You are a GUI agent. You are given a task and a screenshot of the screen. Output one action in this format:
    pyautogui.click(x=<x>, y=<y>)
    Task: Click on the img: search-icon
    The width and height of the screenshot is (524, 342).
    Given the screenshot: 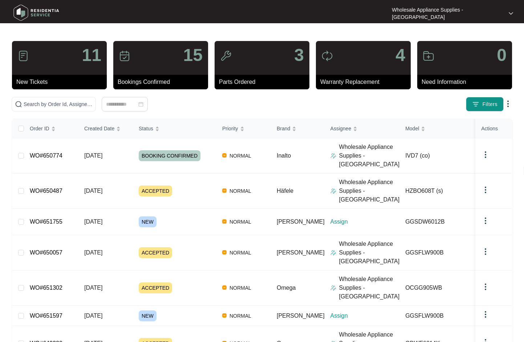 What is the action you would take?
    pyautogui.click(x=19, y=104)
    